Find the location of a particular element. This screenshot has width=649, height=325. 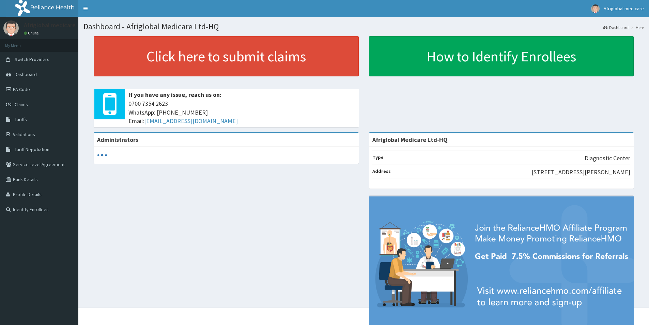

a: Click here to submit claims is located at coordinates (226, 56).